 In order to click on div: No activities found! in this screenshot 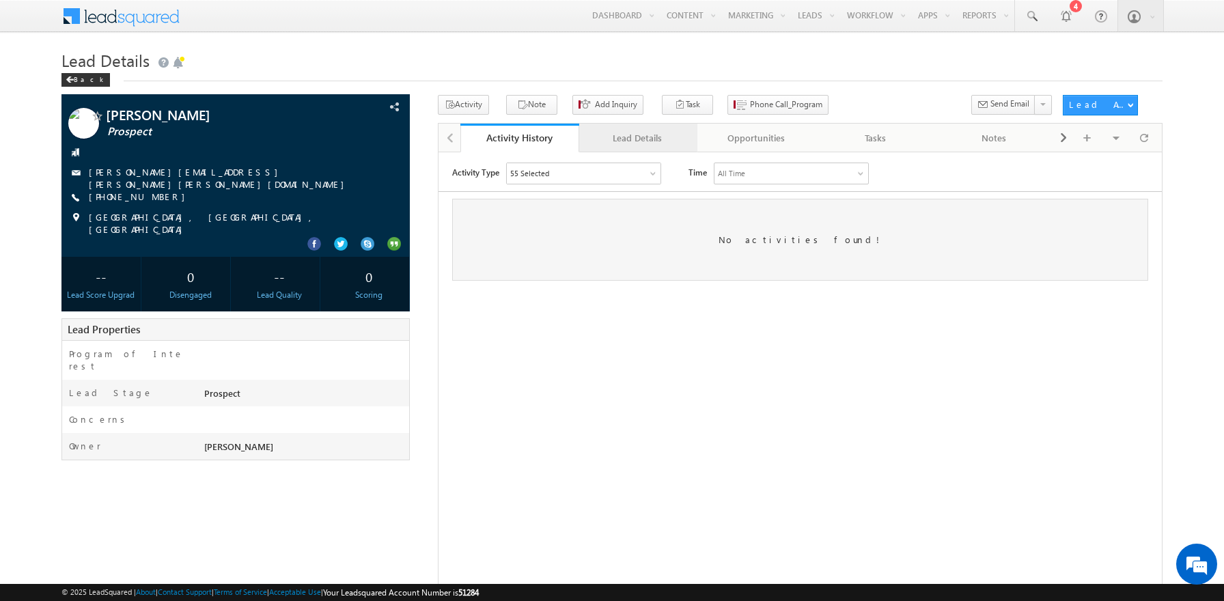, I will do `click(361, 87)`.